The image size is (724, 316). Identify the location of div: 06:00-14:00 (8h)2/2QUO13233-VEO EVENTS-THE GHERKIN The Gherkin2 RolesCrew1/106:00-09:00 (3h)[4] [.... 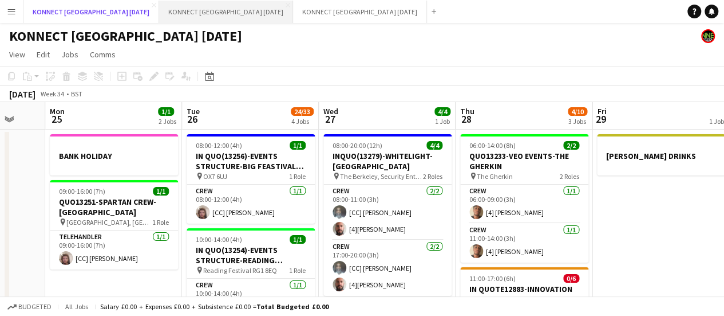
(525, 198).